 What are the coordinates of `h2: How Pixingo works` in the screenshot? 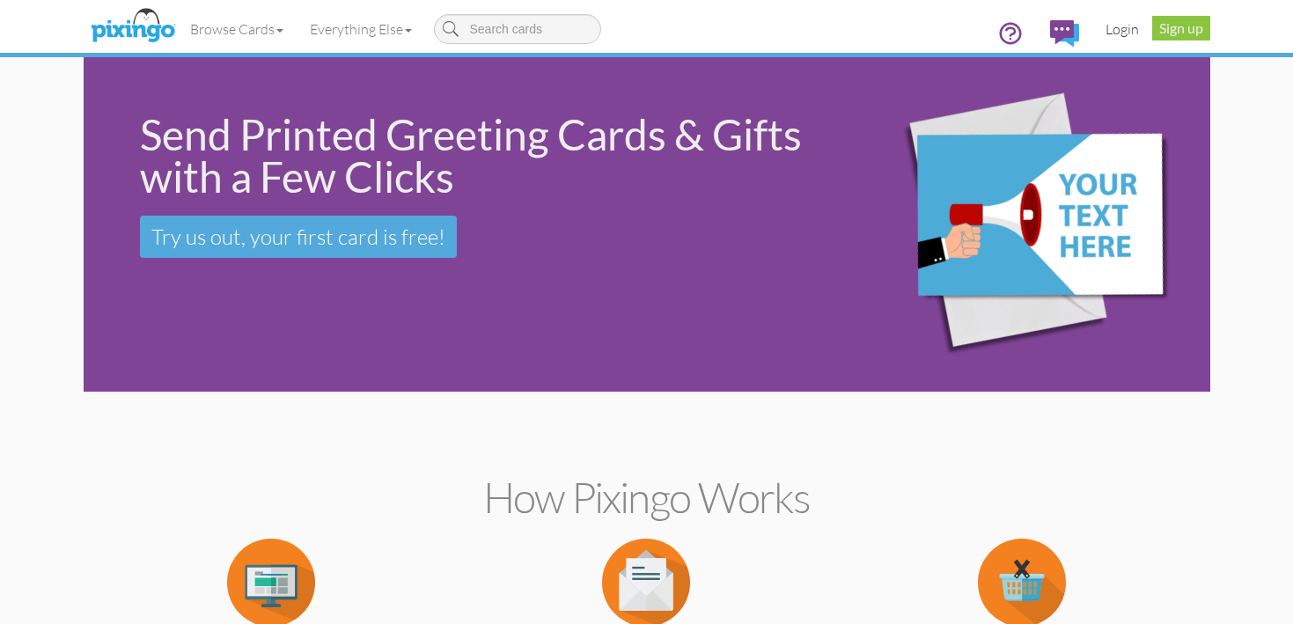 It's located at (647, 497).